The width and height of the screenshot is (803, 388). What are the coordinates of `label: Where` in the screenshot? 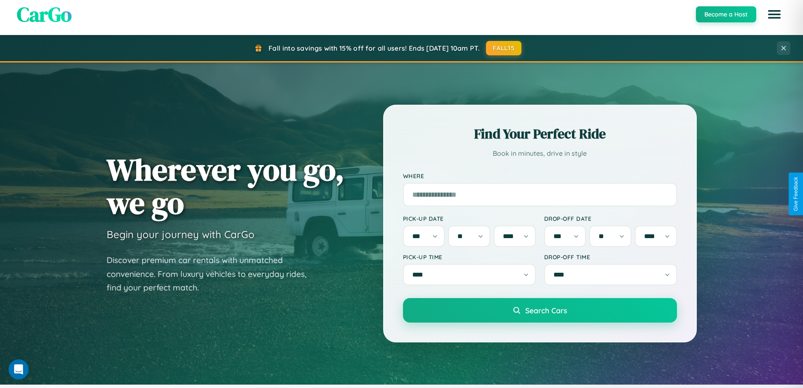 It's located at (540, 175).